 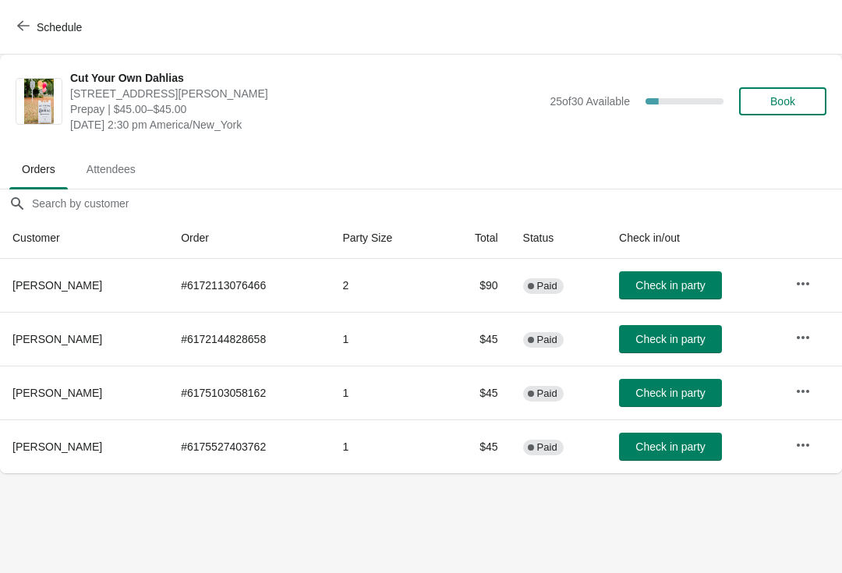 What do you see at coordinates (249, 238) in the screenshot?
I see `th: Order` at bounding box center [249, 238].